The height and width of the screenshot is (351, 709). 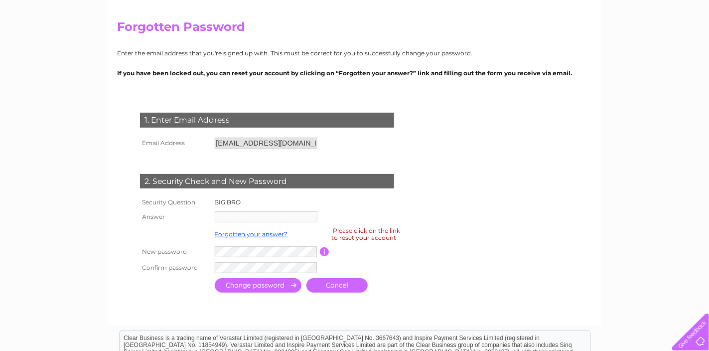 What do you see at coordinates (665, 46) in the screenshot?
I see `a: Blog` at bounding box center [665, 46].